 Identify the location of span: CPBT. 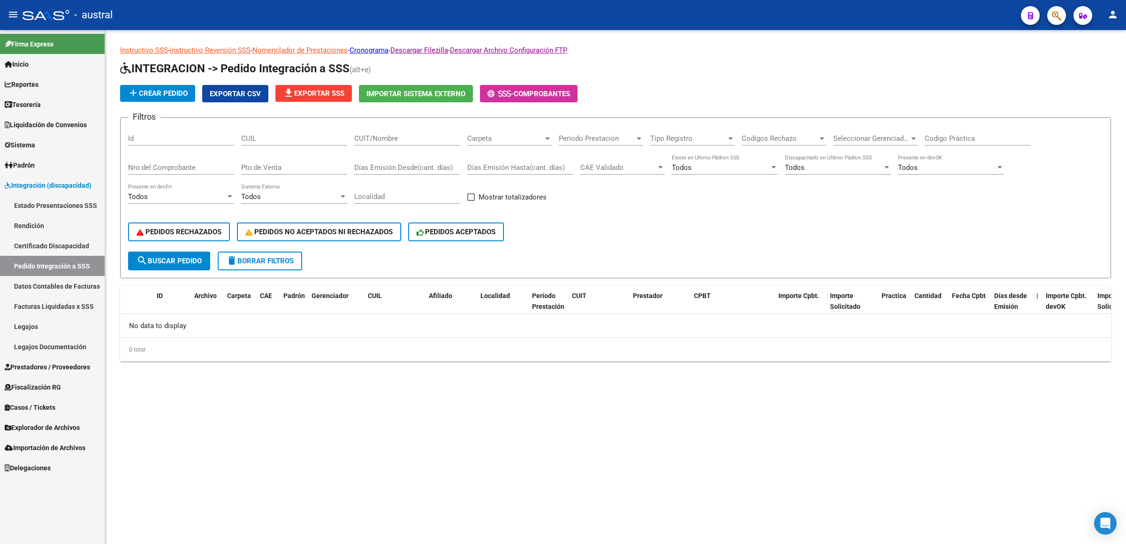
(702, 295).